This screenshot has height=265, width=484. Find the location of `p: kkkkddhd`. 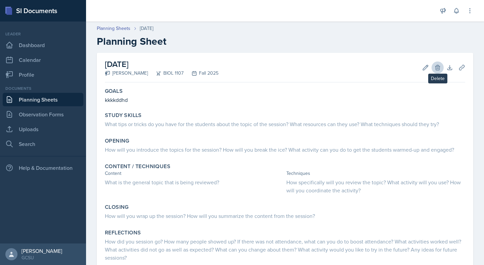

p: kkkkddhd is located at coordinates (285, 100).